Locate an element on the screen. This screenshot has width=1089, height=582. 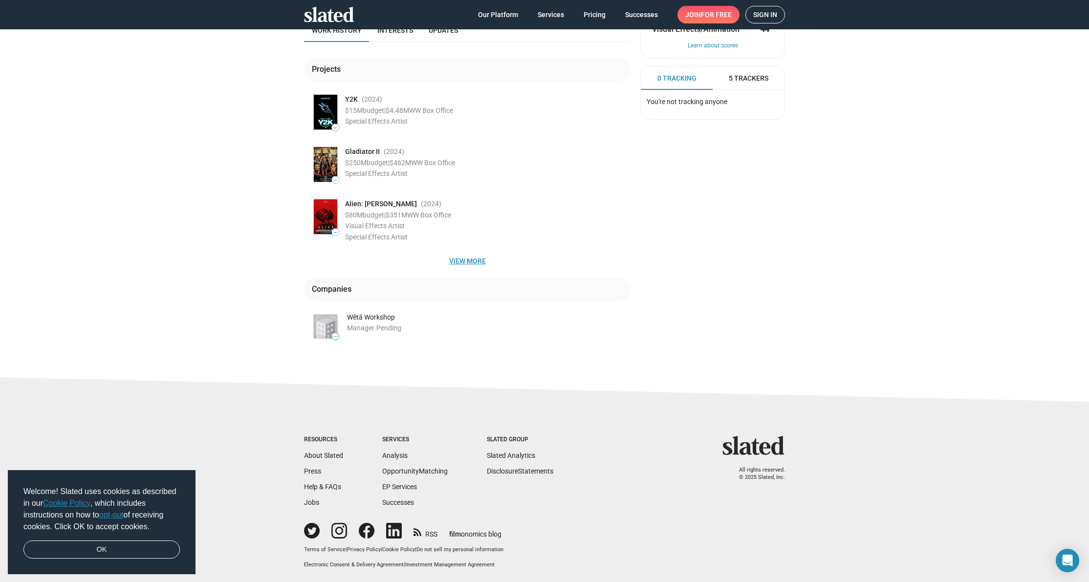
div: cookieconsent is located at coordinates (102, 523).